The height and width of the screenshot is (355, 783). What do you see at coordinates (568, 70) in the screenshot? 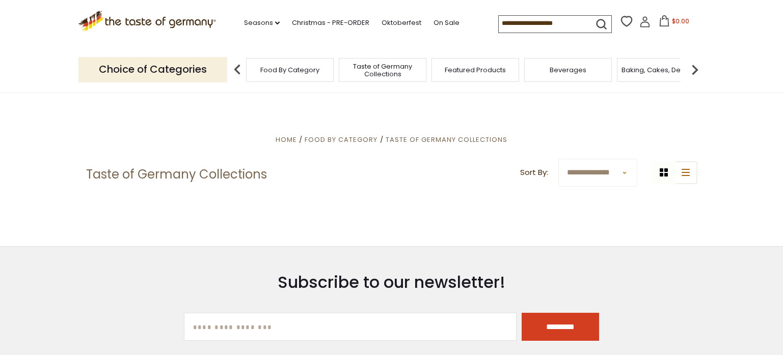
I see `a: Beverages` at bounding box center [568, 70].